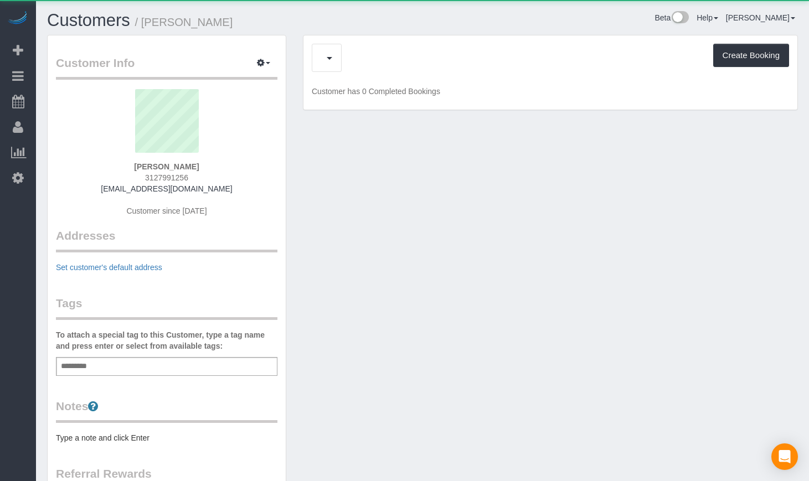 This screenshot has height=481, width=809. What do you see at coordinates (167, 438) in the screenshot?
I see `pre: Type a note and click Enter` at bounding box center [167, 438].